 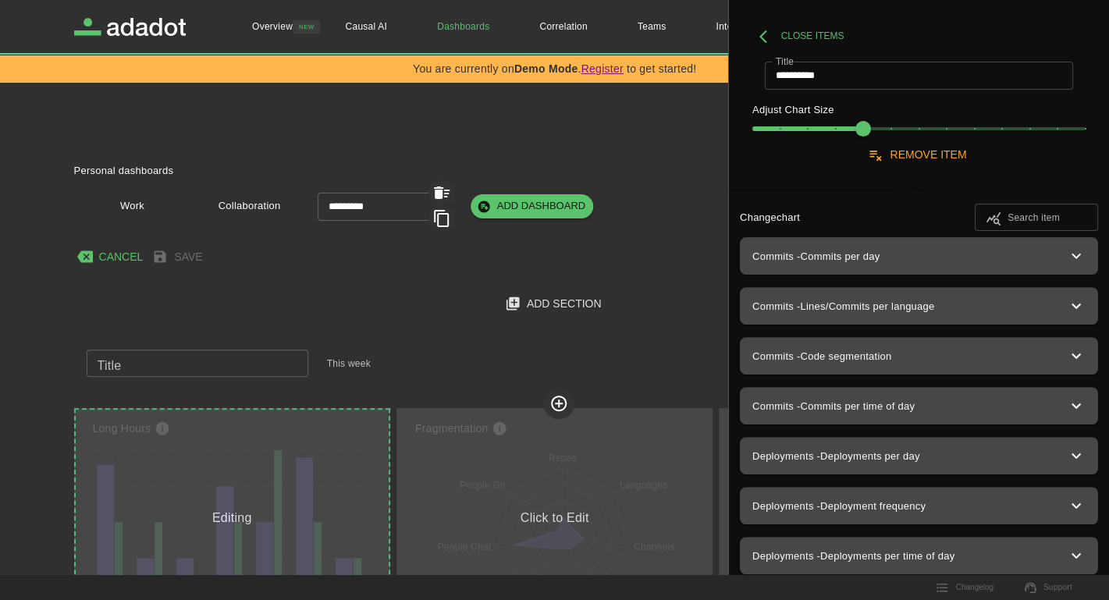 I want to click on div: Commits - Commits per day, so click(x=909, y=257).